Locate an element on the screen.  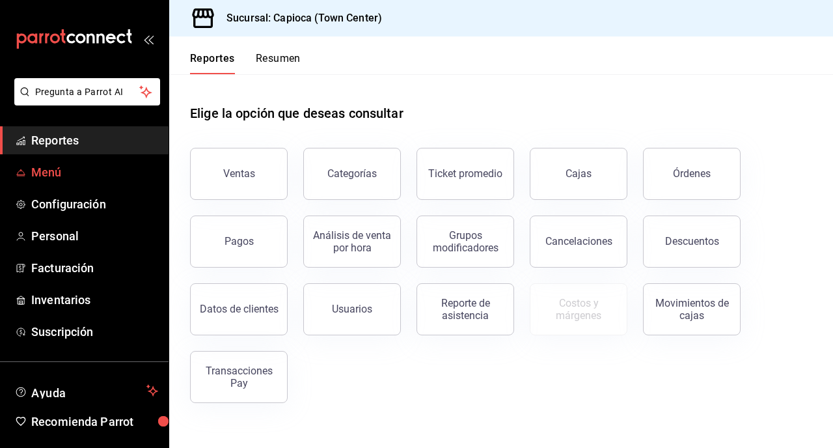
button: Movimientos de cajas is located at coordinates (692, 309).